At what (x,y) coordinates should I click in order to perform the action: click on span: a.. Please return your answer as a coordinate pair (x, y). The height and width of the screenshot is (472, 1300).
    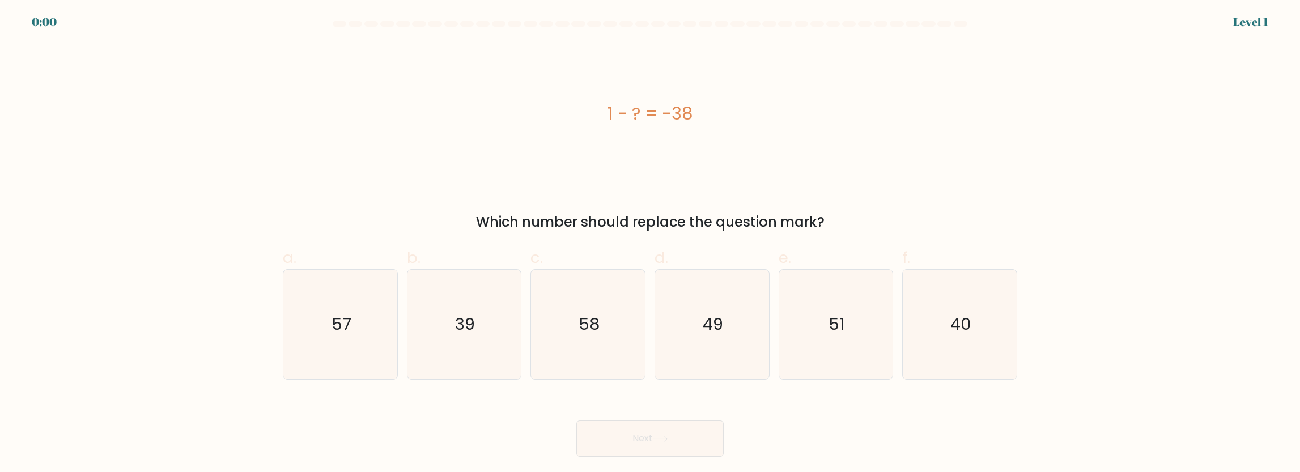
    Looking at the image, I should click on (290, 257).